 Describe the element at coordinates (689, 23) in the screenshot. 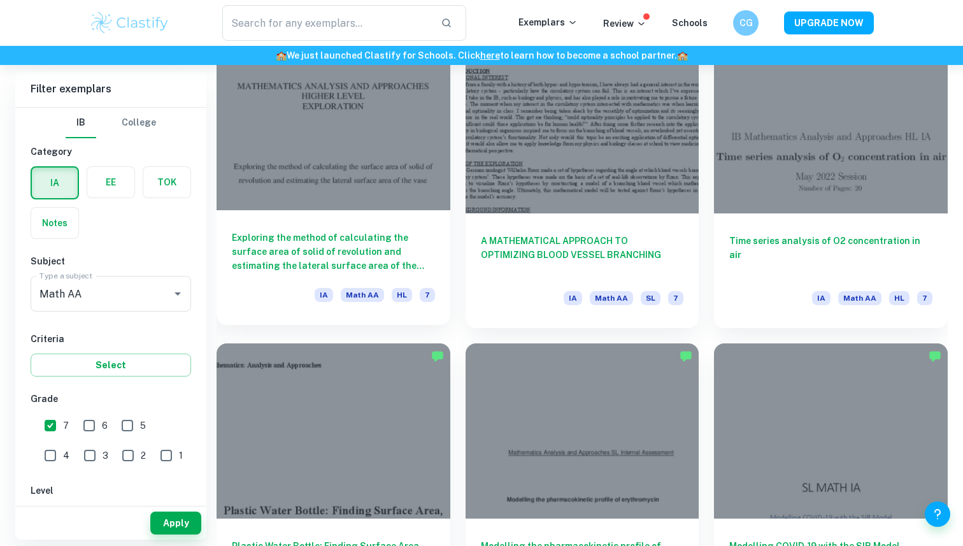

I see `a: Schools` at that location.